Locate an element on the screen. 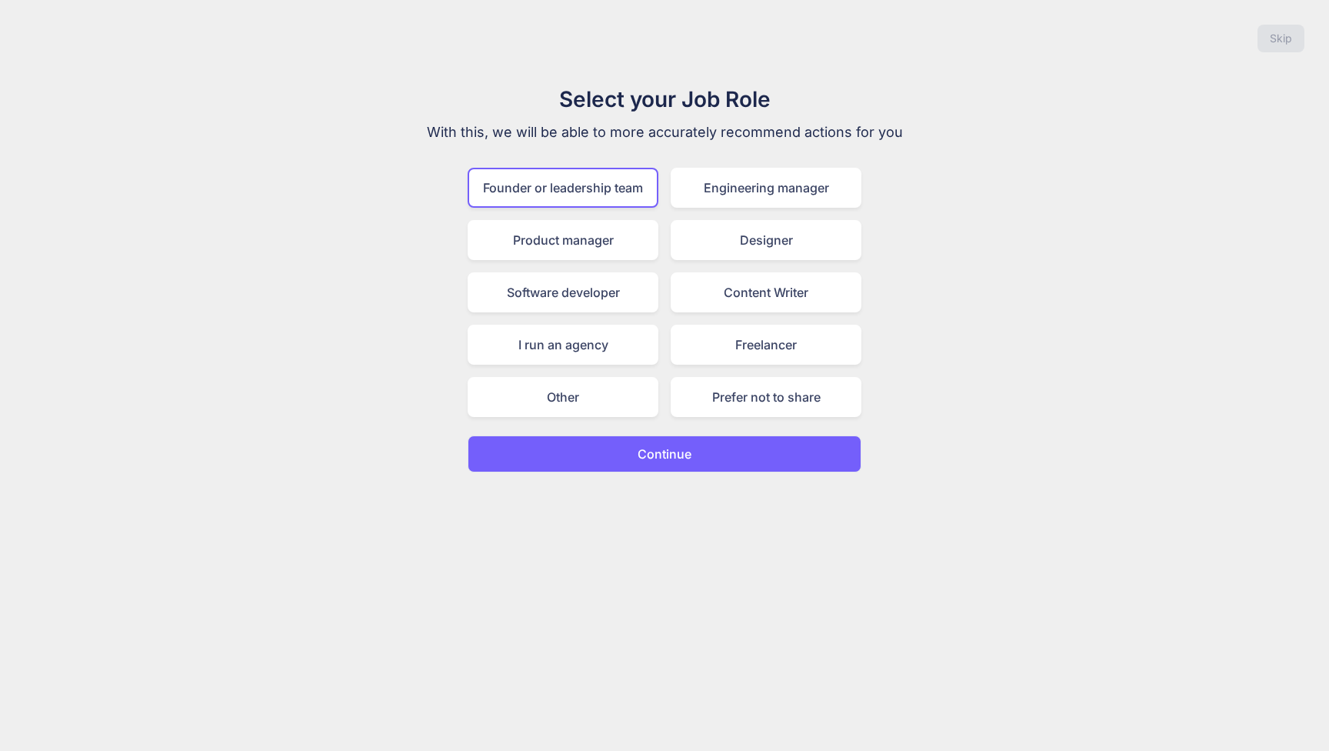  div: Other is located at coordinates (563, 397).